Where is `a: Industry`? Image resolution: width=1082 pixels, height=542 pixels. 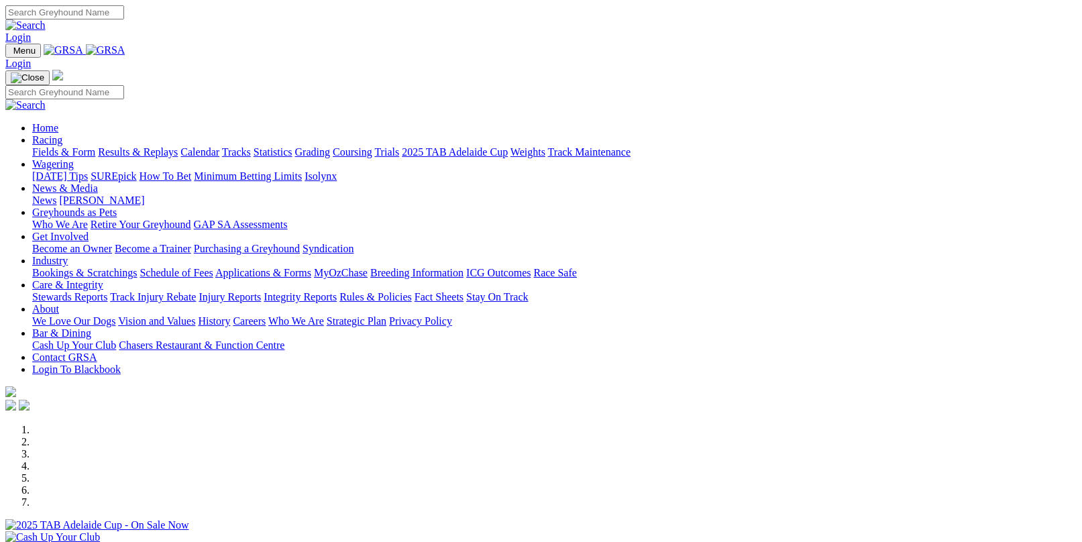 a: Industry is located at coordinates (50, 260).